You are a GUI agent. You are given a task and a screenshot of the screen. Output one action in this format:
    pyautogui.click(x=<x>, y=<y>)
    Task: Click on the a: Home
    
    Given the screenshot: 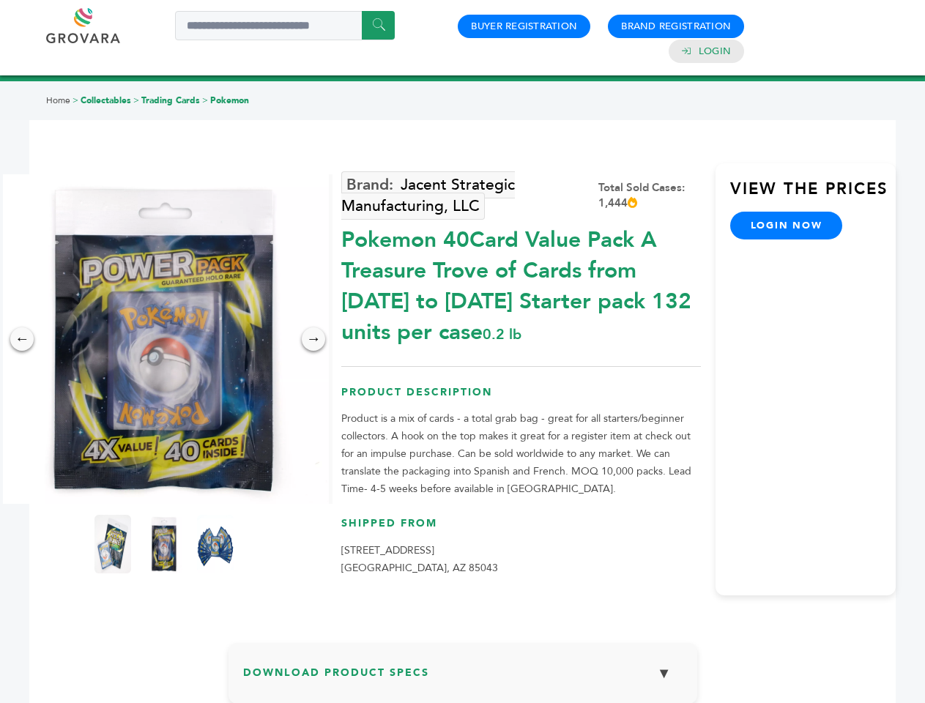 What is the action you would take?
    pyautogui.click(x=58, y=100)
    